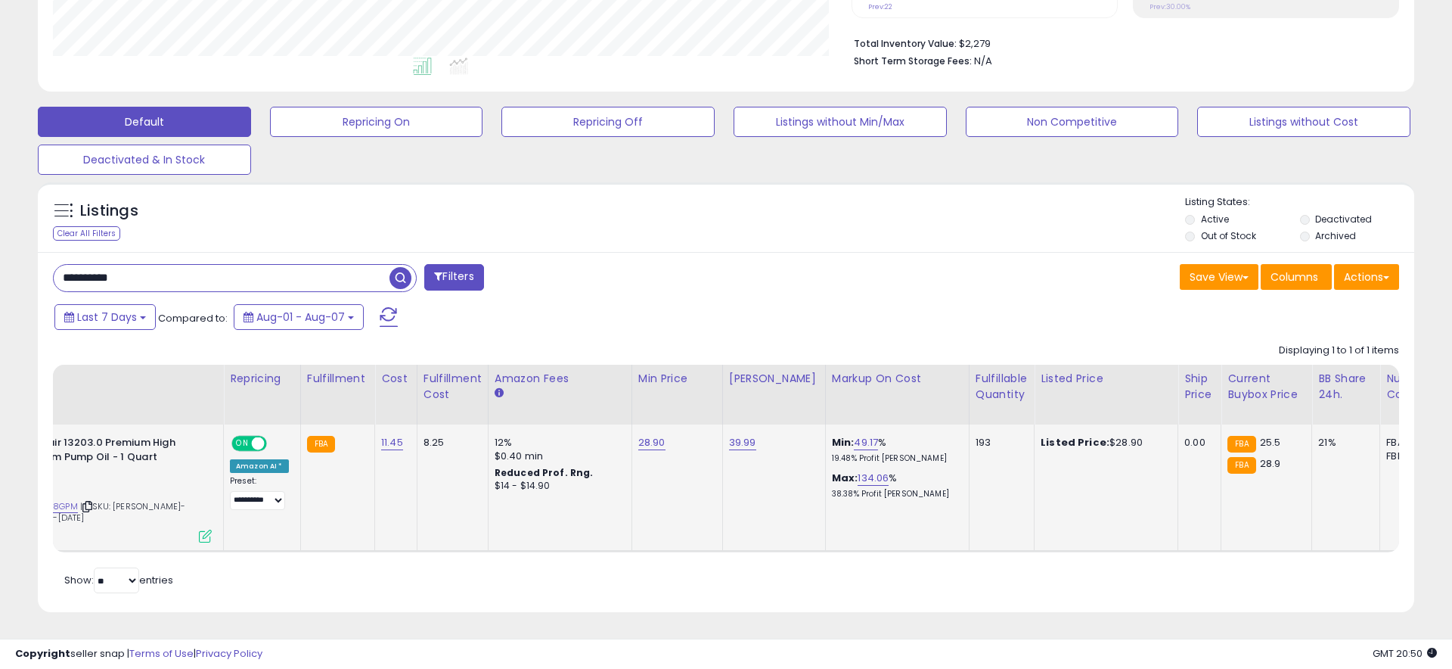 The height and width of the screenshot is (669, 1452). I want to click on b: Listed Price:, so click(1075, 442).